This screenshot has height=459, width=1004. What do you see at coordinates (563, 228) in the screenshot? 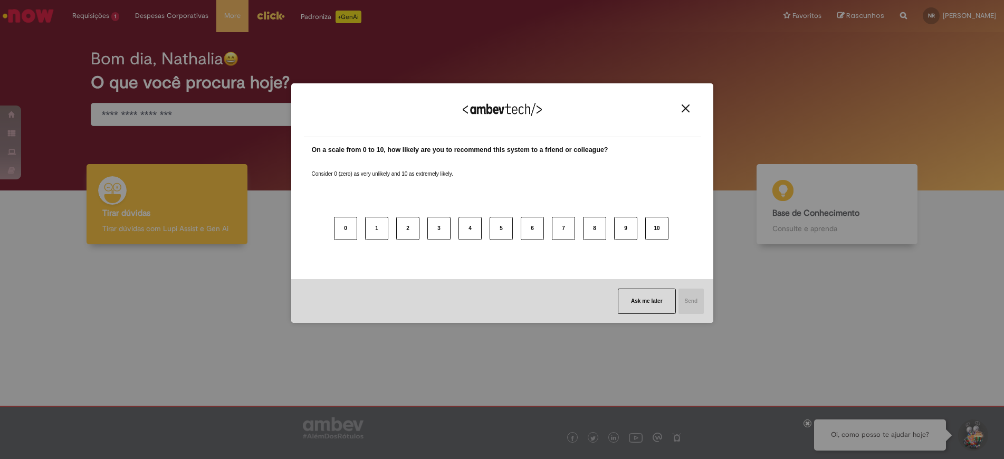
I see `button: 7` at bounding box center [563, 228].